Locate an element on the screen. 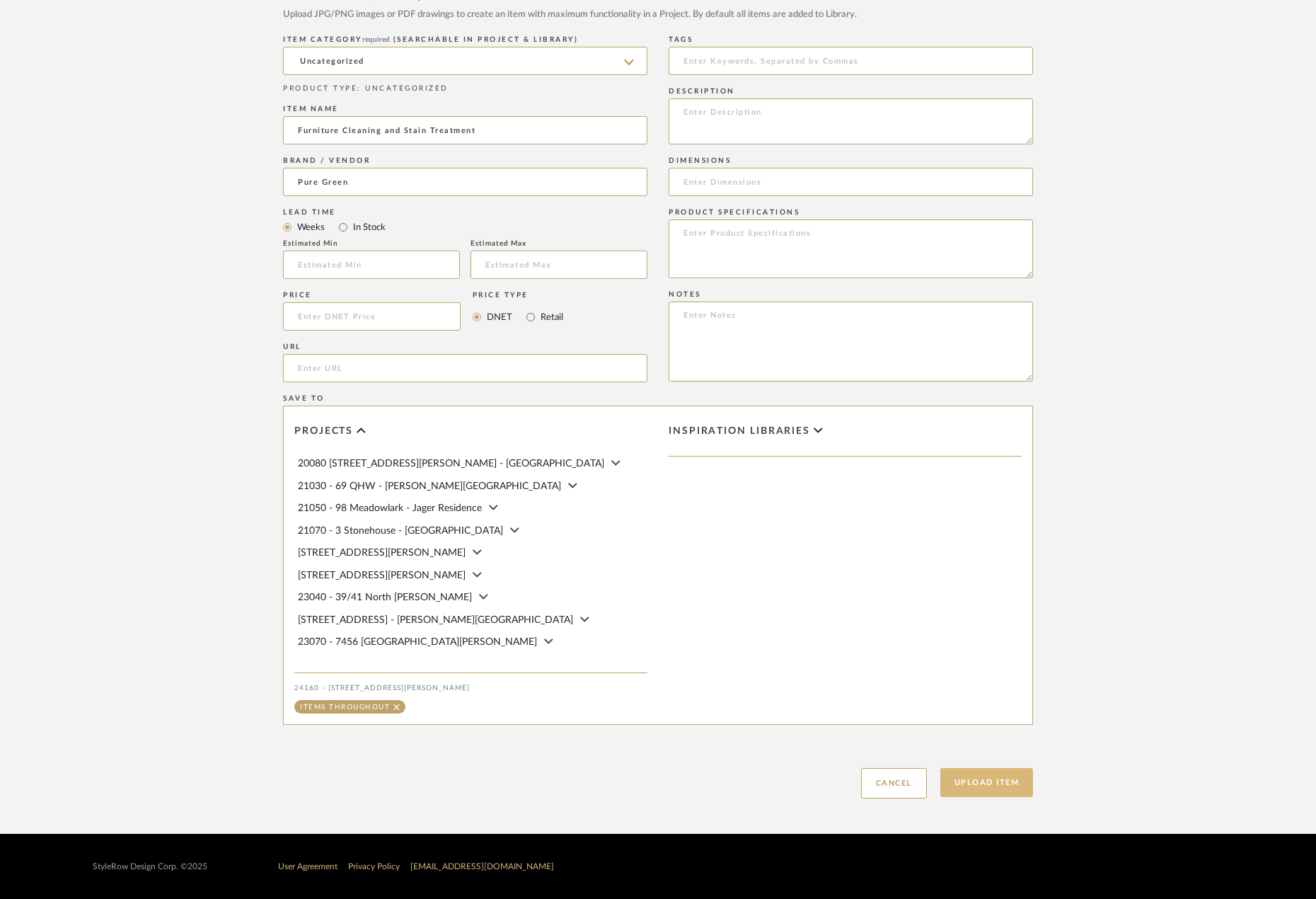  div: Tags is located at coordinates (850, 40).